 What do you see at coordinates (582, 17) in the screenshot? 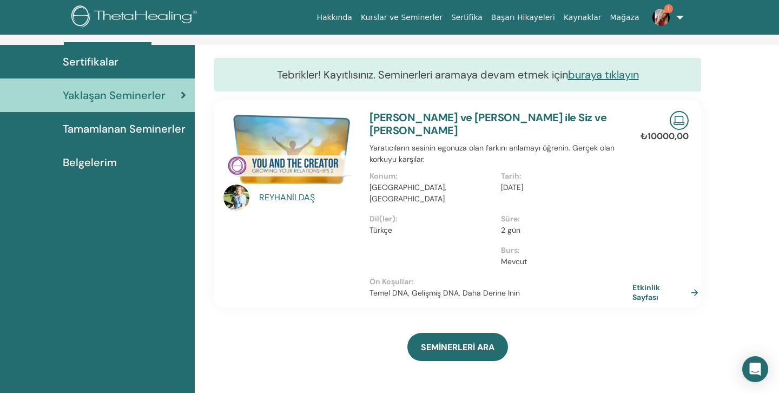
I see `a: Kaynaklar` at bounding box center [582, 17].